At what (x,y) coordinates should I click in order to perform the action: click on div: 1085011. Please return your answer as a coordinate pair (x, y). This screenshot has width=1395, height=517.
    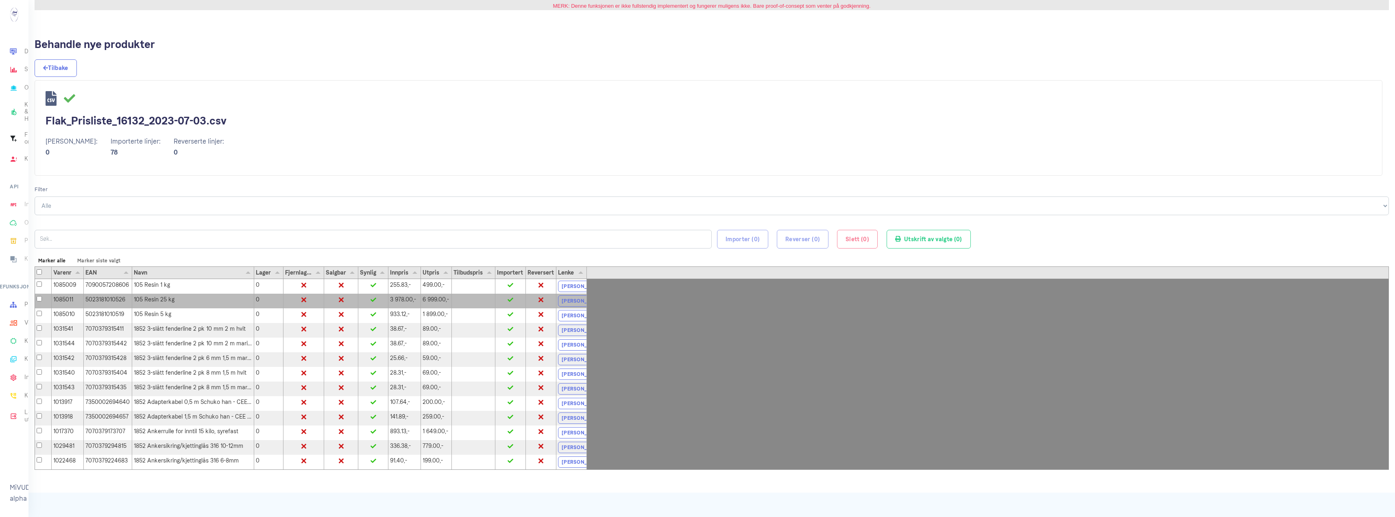
    Looking at the image, I should click on (68, 301).